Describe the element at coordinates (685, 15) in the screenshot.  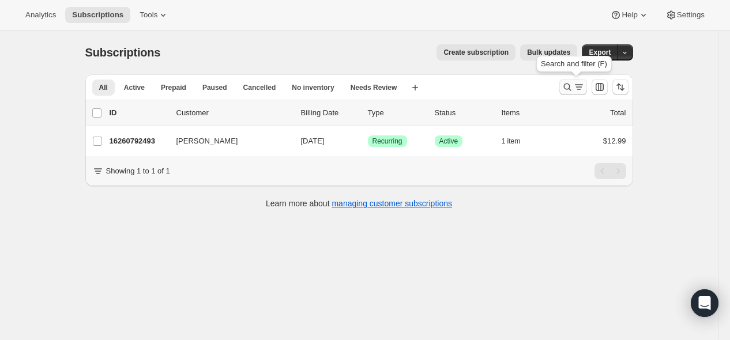
I see `button: Settings` at that location.